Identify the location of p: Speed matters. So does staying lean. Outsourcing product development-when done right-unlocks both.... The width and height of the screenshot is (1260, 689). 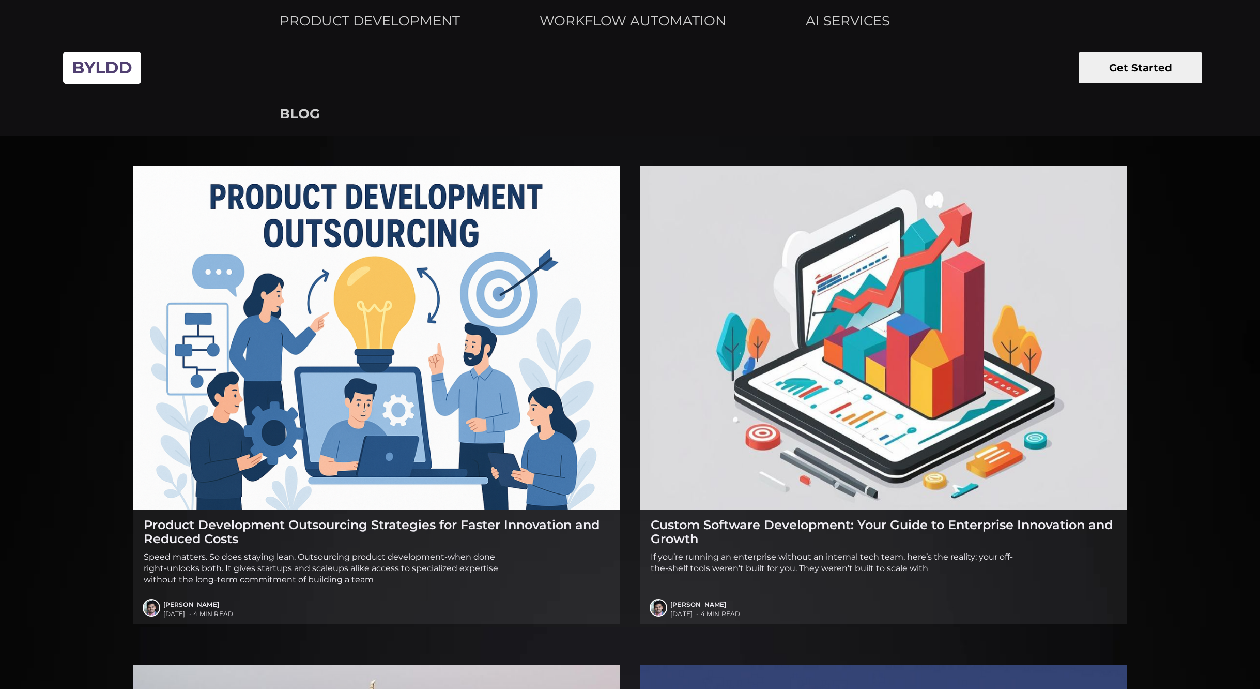
(332, 568).